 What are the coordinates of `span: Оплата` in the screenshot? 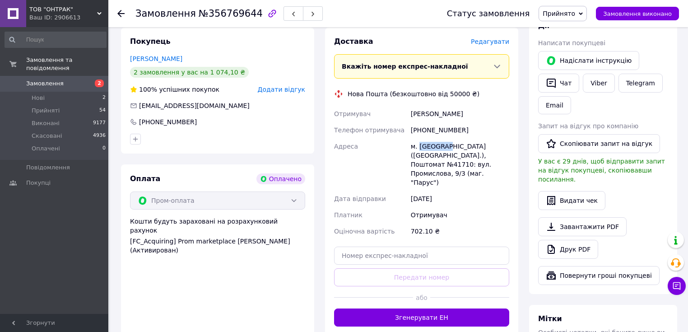 It's located at (145, 178).